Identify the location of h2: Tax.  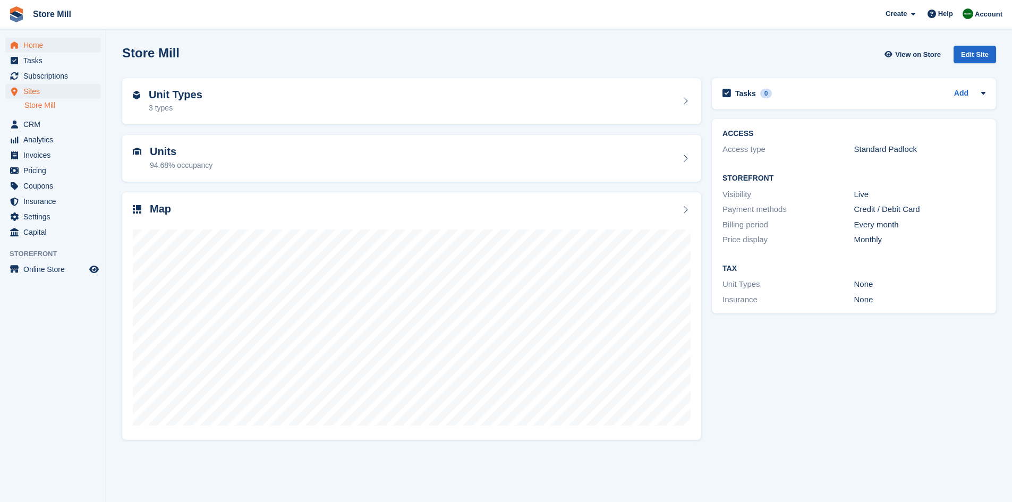
(854, 269).